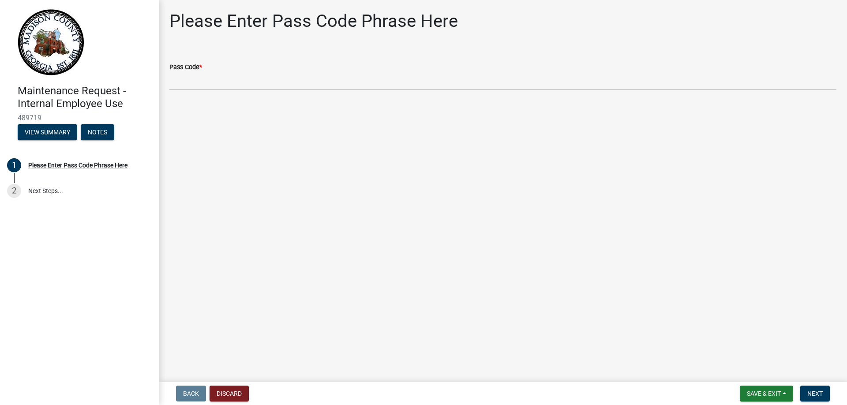 This screenshot has height=405, width=847. What do you see at coordinates (98, 132) in the screenshot?
I see `button: Notes` at bounding box center [98, 132].